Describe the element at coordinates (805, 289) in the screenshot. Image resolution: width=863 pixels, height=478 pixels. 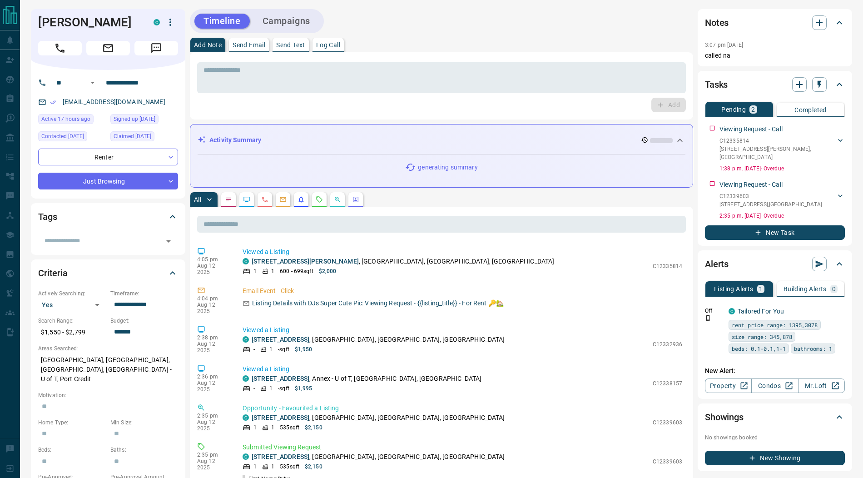
I see `p: Building Alerts` at that location.